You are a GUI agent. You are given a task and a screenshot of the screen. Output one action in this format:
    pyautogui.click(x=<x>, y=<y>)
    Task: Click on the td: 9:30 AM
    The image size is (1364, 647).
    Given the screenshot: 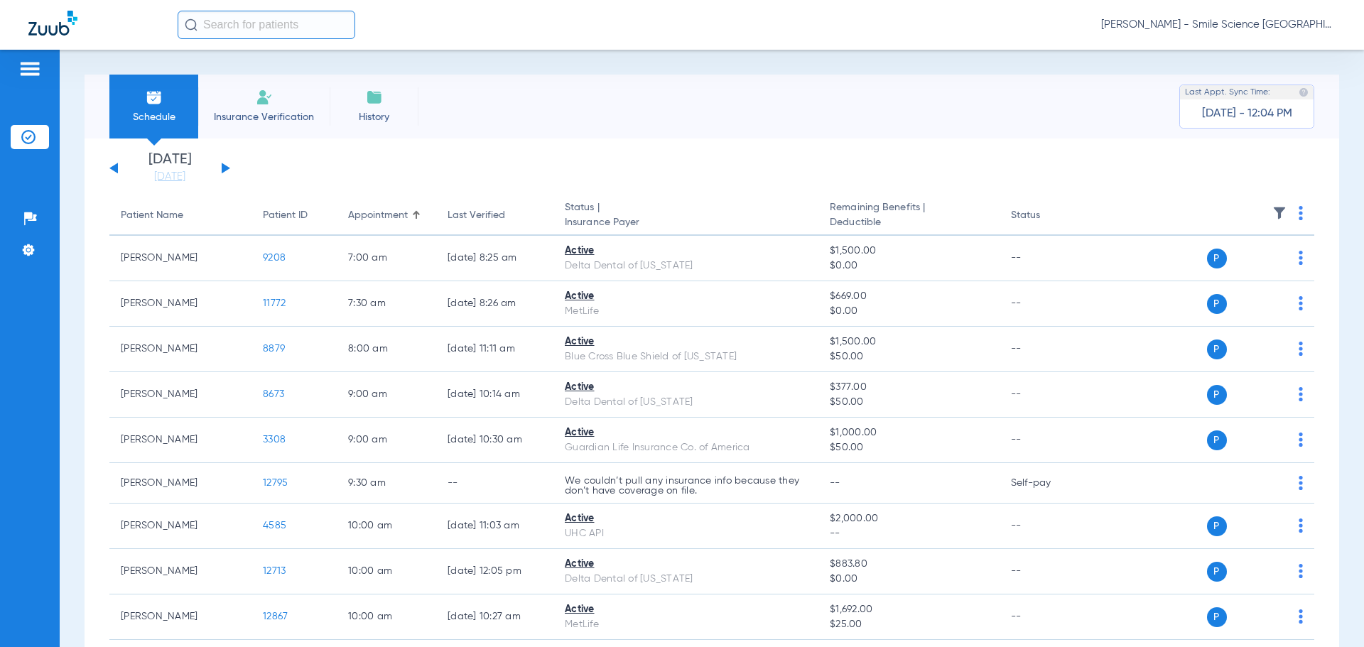 What is the action you would take?
    pyautogui.click(x=387, y=483)
    